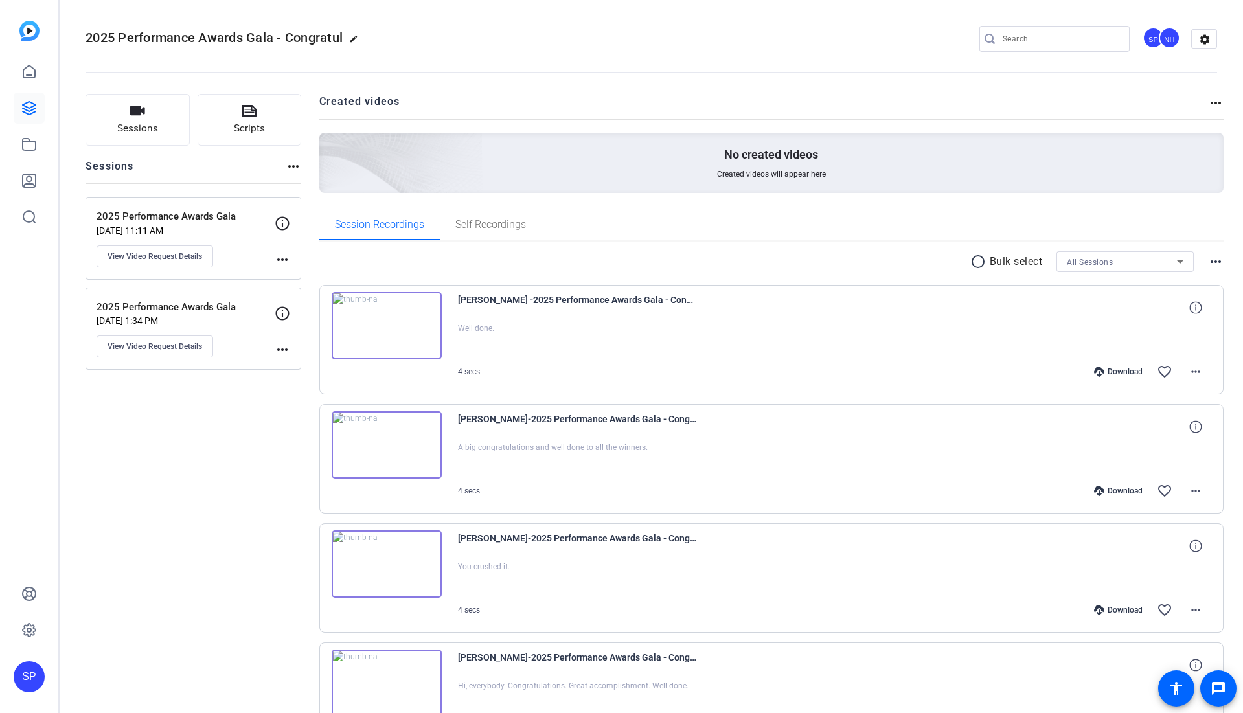  Describe the element at coordinates (1169, 38) in the screenshot. I see `div: NH` at that location.